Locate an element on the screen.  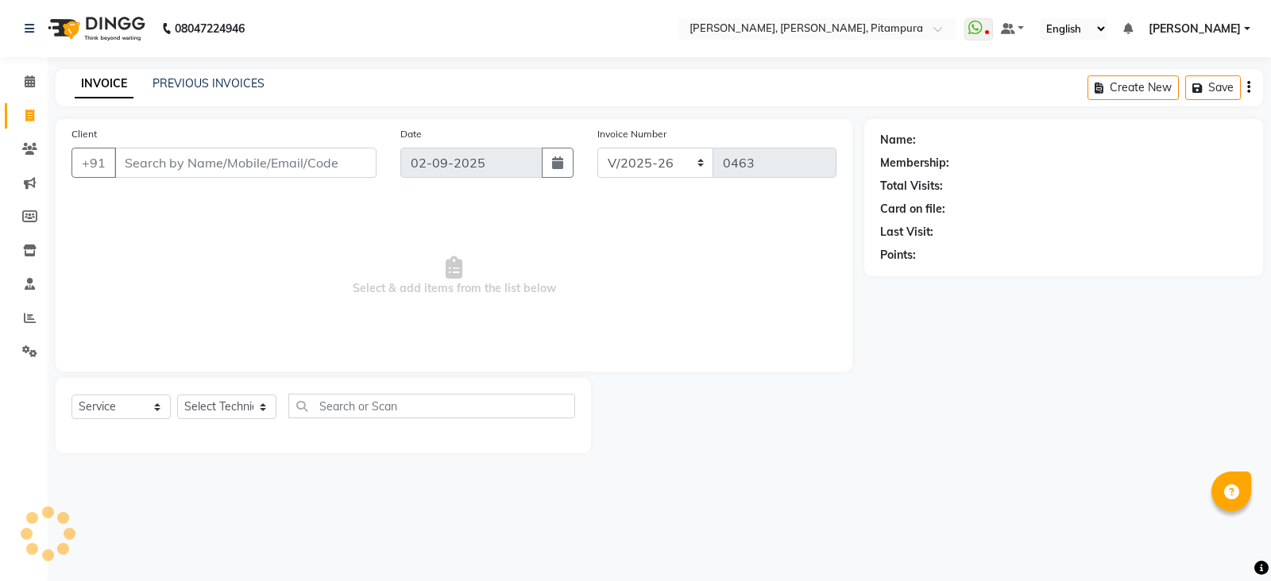
img: logo is located at coordinates (95, 29).